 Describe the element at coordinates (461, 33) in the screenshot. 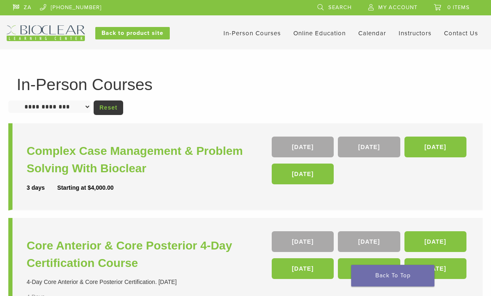

I see `a: Contact Us` at that location.